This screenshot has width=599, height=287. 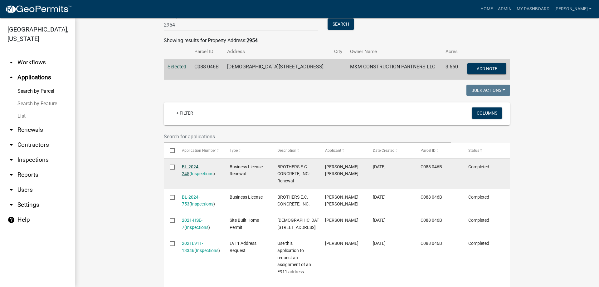 What do you see at coordinates (452, 52) in the screenshot?
I see `th: Acres` at bounding box center [452, 52].